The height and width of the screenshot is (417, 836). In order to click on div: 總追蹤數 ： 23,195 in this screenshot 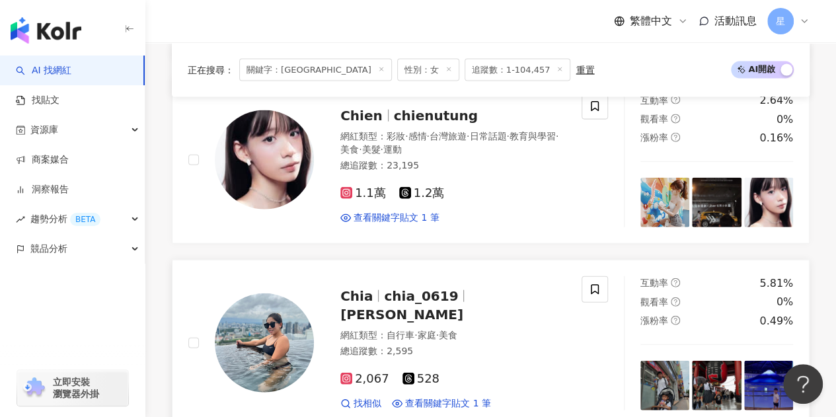, I will do `click(453, 166)`.